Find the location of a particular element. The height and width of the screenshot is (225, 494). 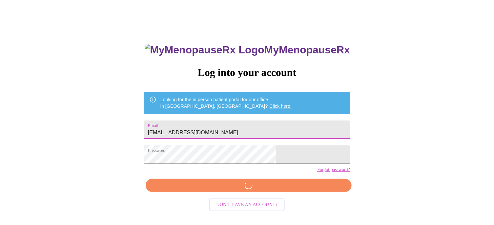

a: Don't have an account? is located at coordinates (247, 204).